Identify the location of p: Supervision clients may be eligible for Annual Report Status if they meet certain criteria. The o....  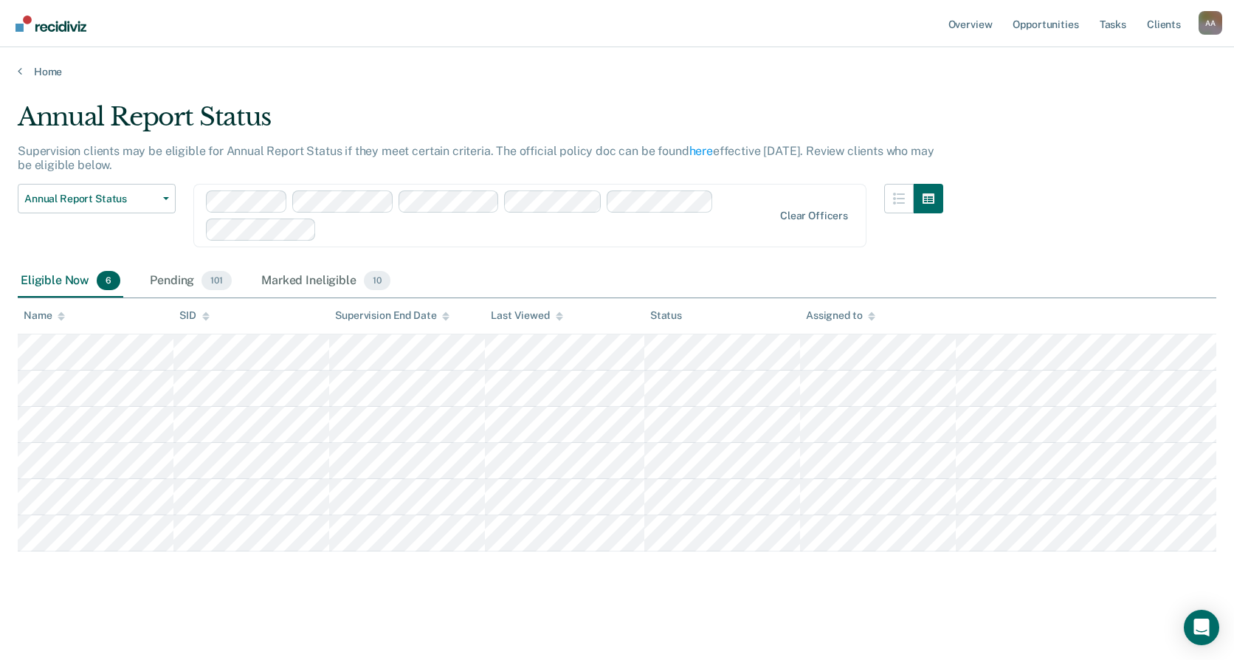
(476, 158).